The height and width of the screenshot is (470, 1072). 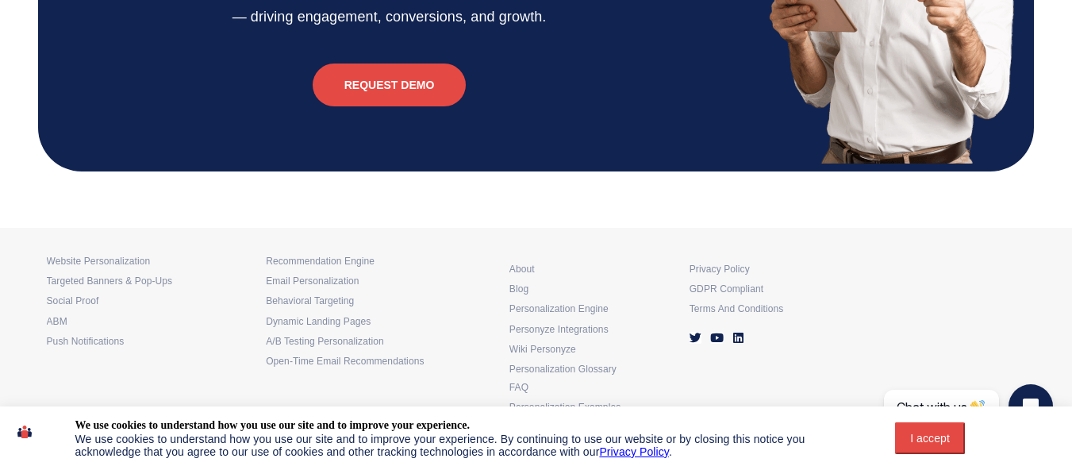 I want to click on a: Privacy policy, so click(x=771, y=265).